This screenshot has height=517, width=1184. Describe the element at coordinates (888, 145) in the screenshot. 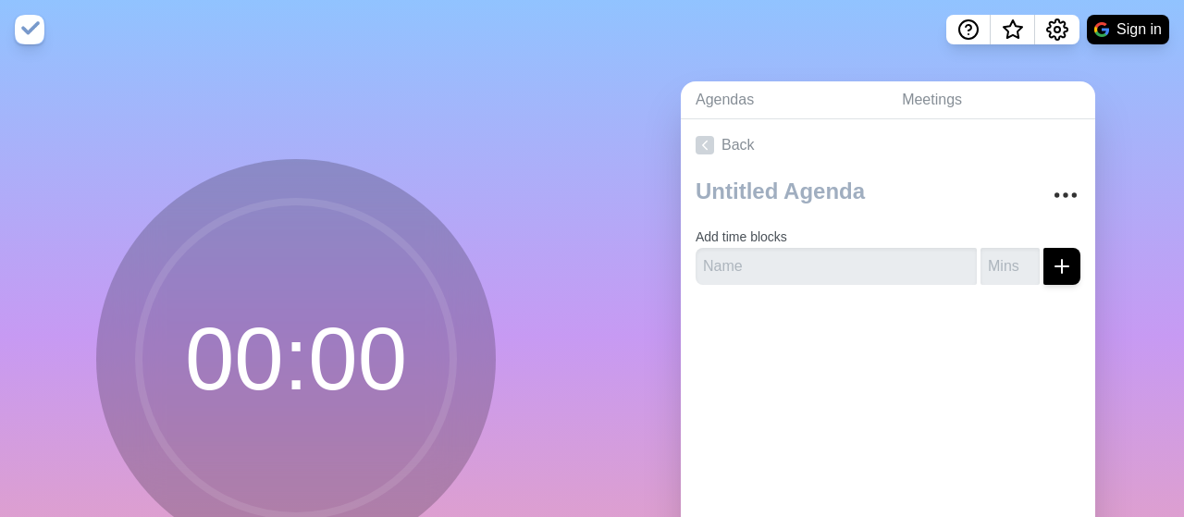

I see `a: Back` at that location.